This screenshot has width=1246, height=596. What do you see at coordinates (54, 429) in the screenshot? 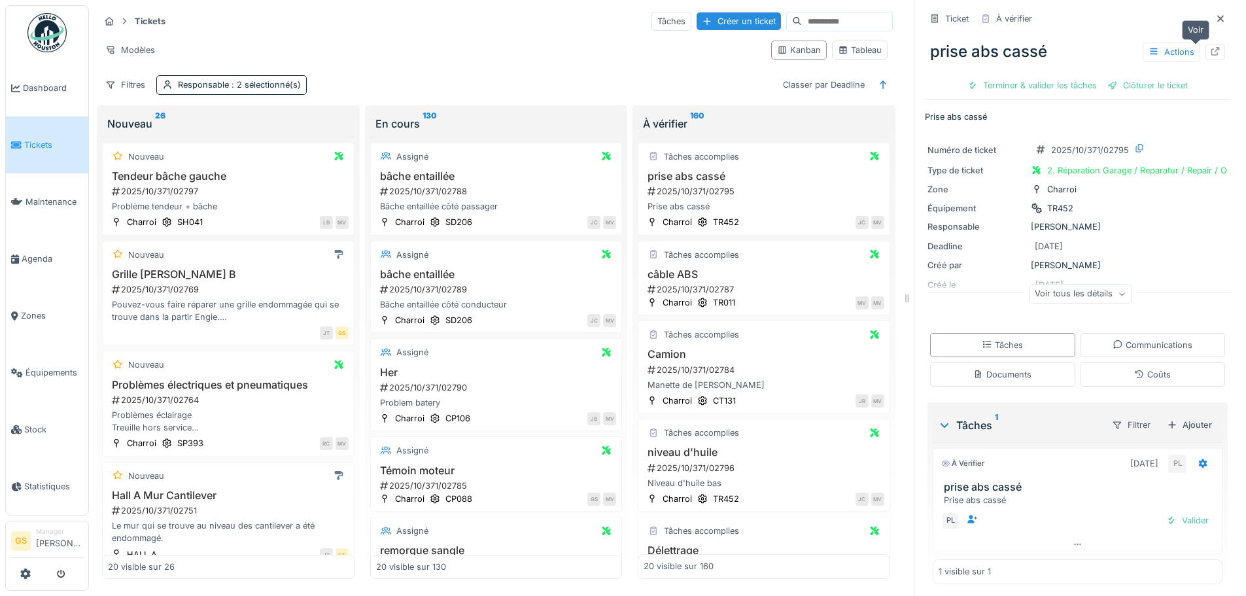
I see `span: Stock` at bounding box center [54, 429].